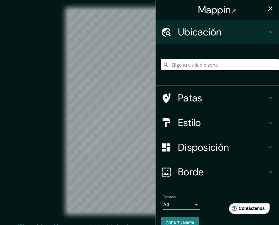 This screenshot has width=279, height=225. Describe the element at coordinates (218, 98) in the screenshot. I see `div: Patas` at that location.